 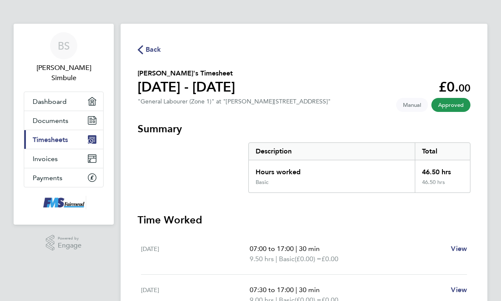 I want to click on div: Total, so click(x=442, y=151).